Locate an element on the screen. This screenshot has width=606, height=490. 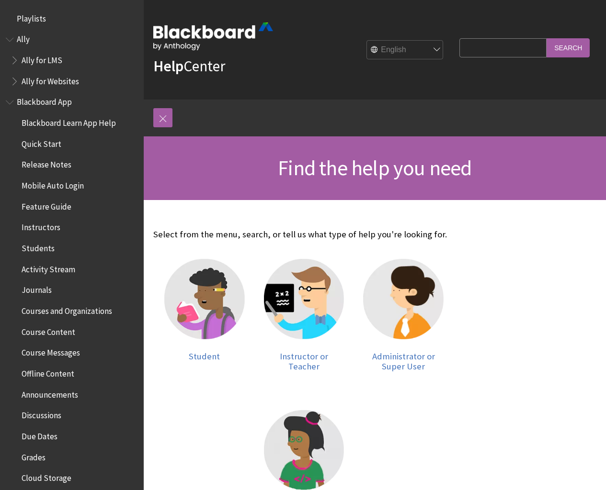
span: Discussions is located at coordinates (41, 414).